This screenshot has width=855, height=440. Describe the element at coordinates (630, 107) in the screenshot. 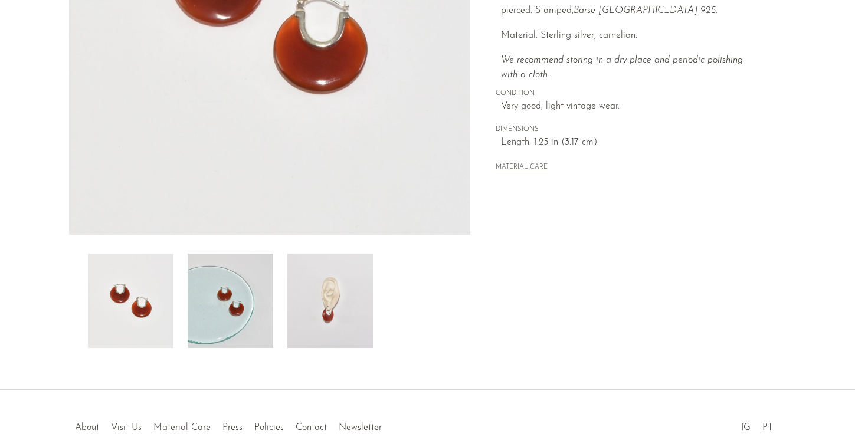

I see `span: Very good; light vintage wear.` at that location.